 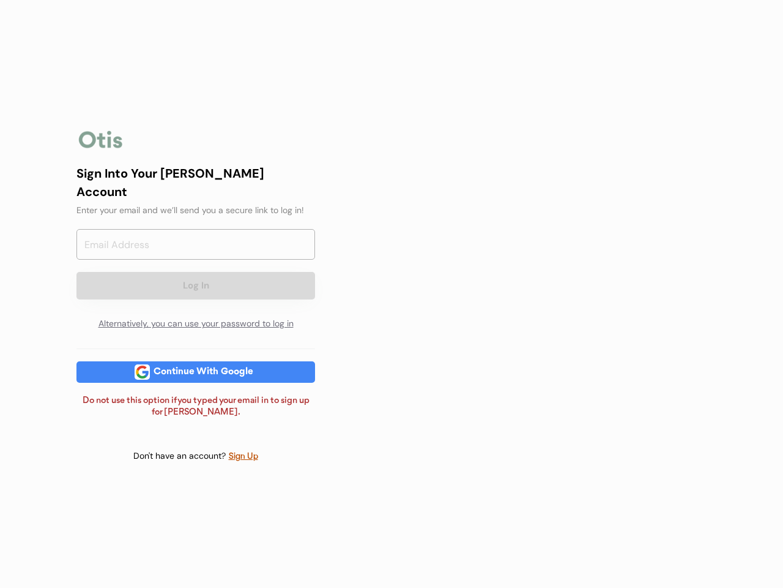 I want to click on div: Alternatively, you can use your password to log in, so click(x=196, y=324).